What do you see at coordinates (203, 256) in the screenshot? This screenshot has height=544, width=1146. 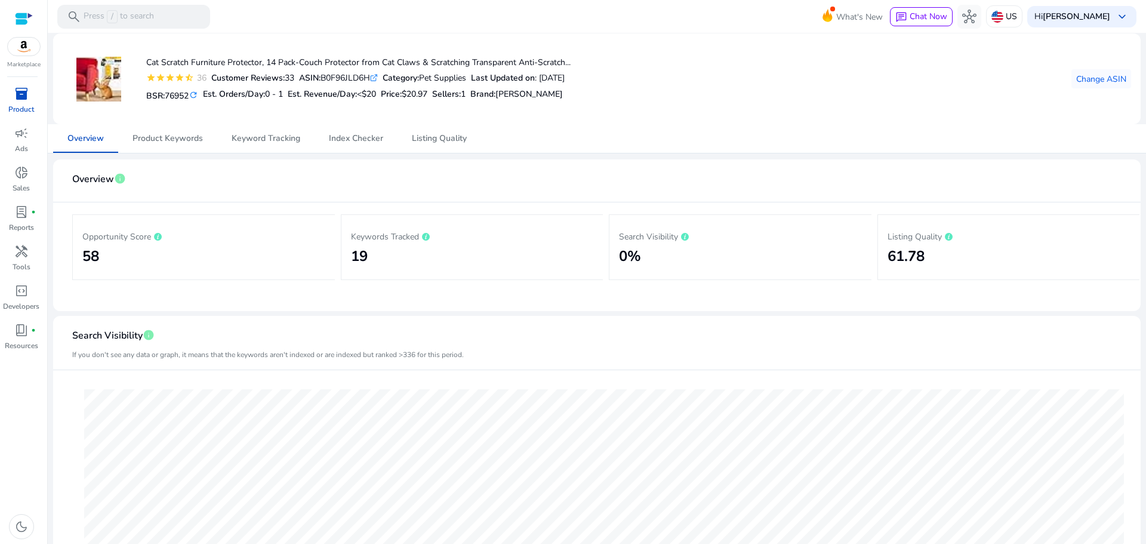 I see `h2: 58` at bounding box center [203, 256].